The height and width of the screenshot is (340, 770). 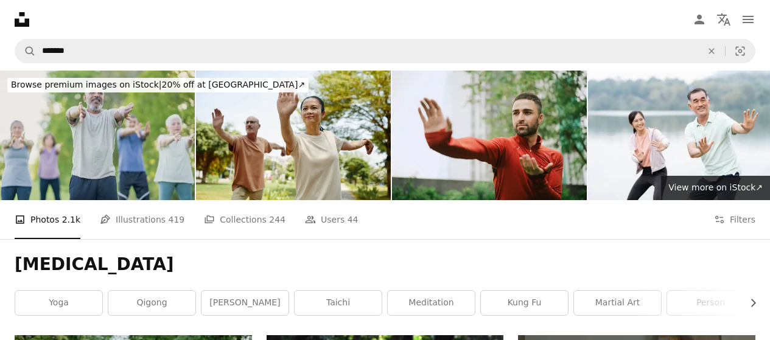 What do you see at coordinates (748, 19) in the screenshot?
I see `button: Menu` at bounding box center [748, 19].